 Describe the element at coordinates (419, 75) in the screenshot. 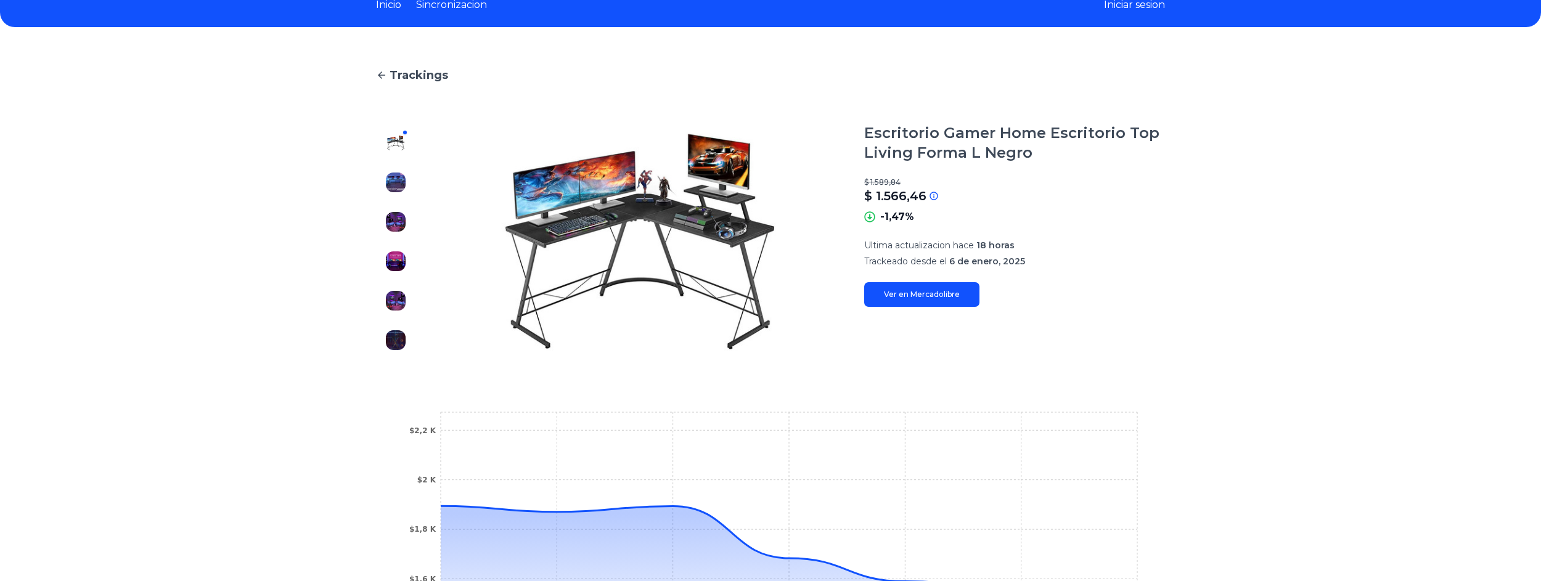

I see `span: Trackings` at that location.